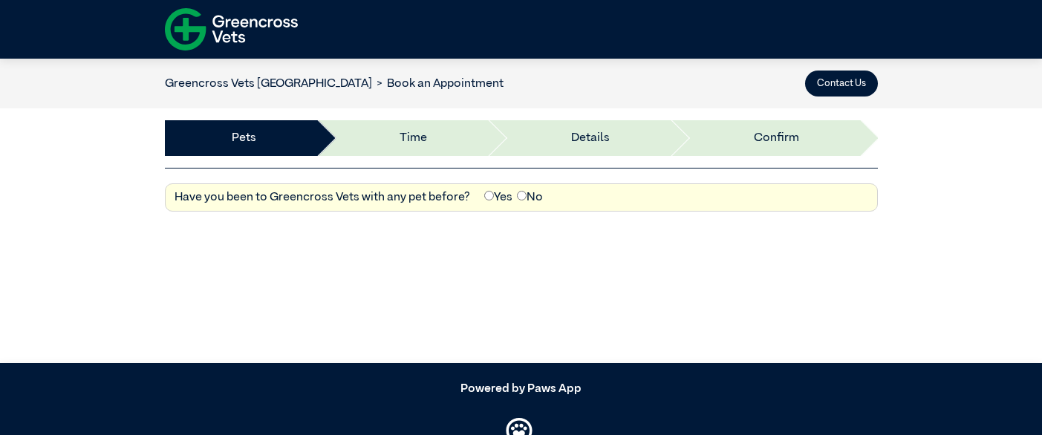 Image resolution: width=1042 pixels, height=435 pixels. I want to click on nav: breadcrumb, so click(334, 84).